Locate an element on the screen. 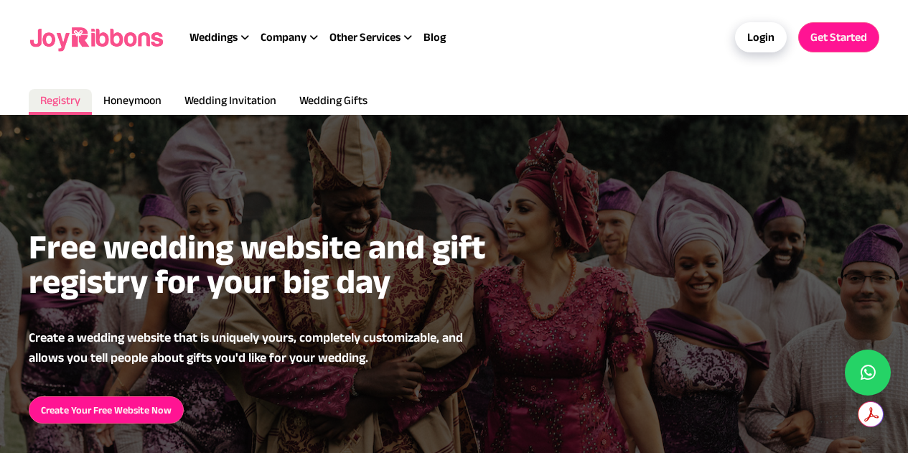  a: Wedding Gifts is located at coordinates (333, 102).